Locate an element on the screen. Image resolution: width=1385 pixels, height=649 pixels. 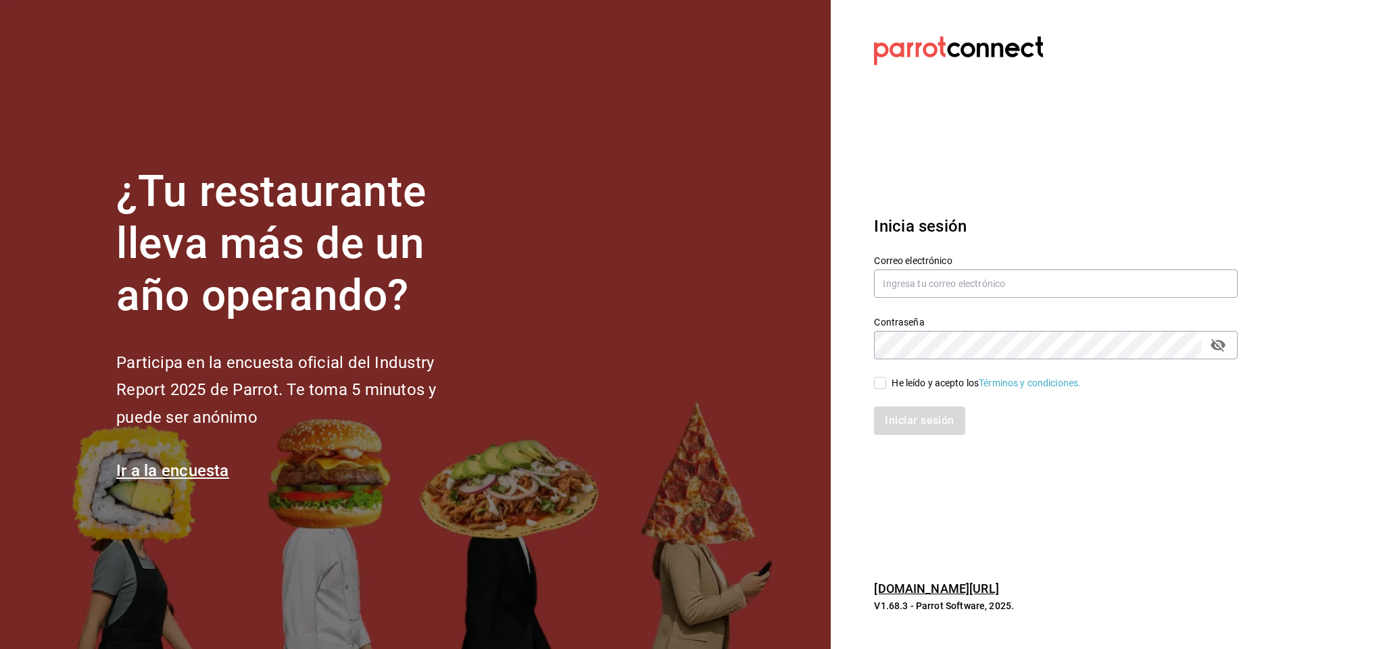
h1: ¿Tu restaurante lleva más de un año operando? is located at coordinates (299, 244).